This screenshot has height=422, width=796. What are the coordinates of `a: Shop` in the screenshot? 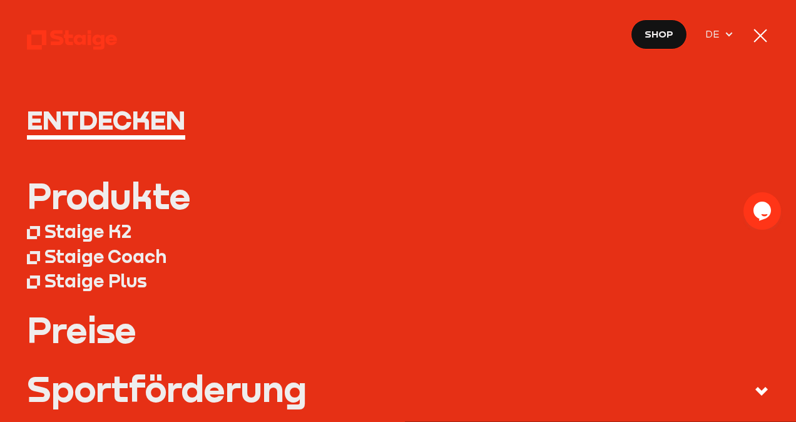 It's located at (659, 34).